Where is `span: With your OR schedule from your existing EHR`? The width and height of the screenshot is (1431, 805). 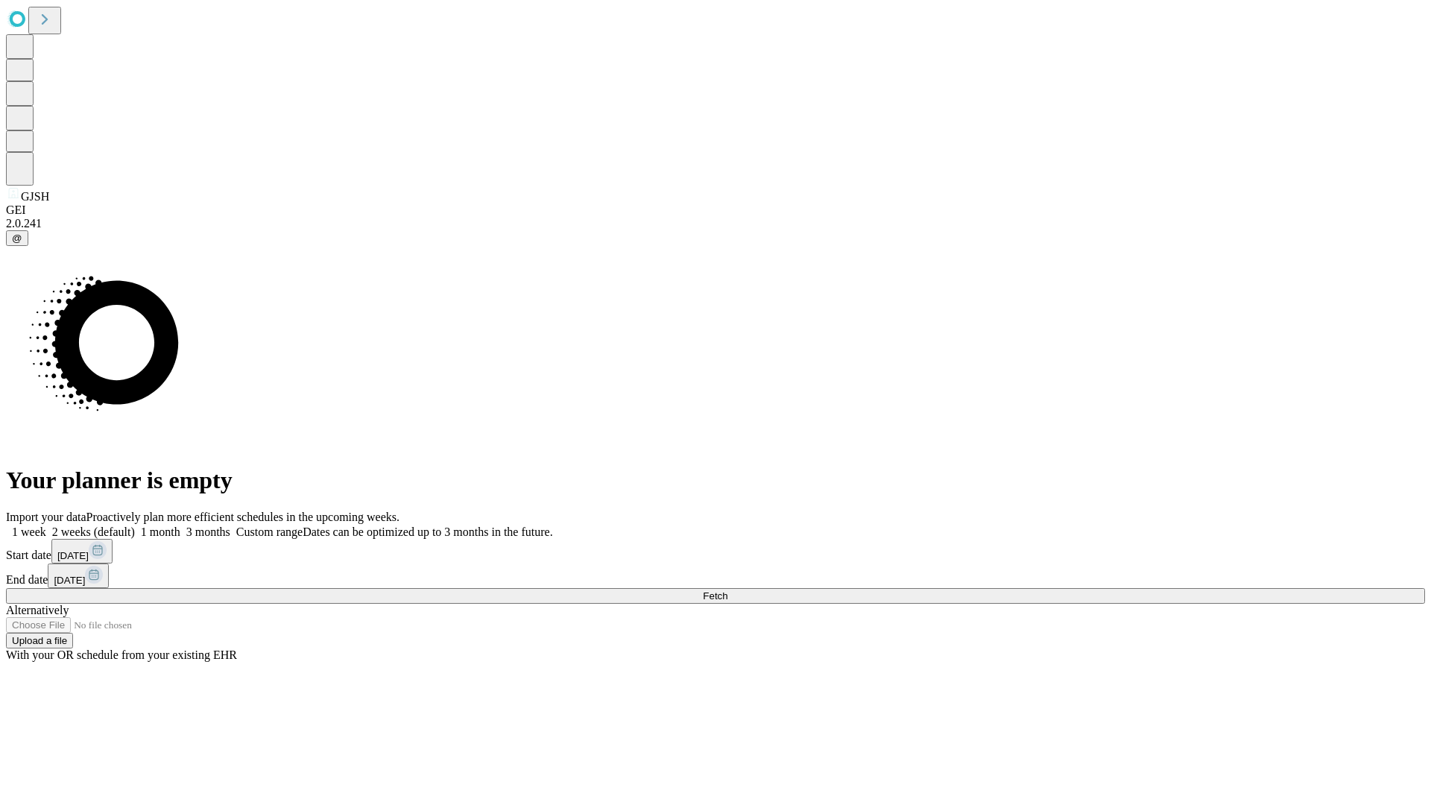
span: With your OR schedule from your existing EHR is located at coordinates (121, 654).